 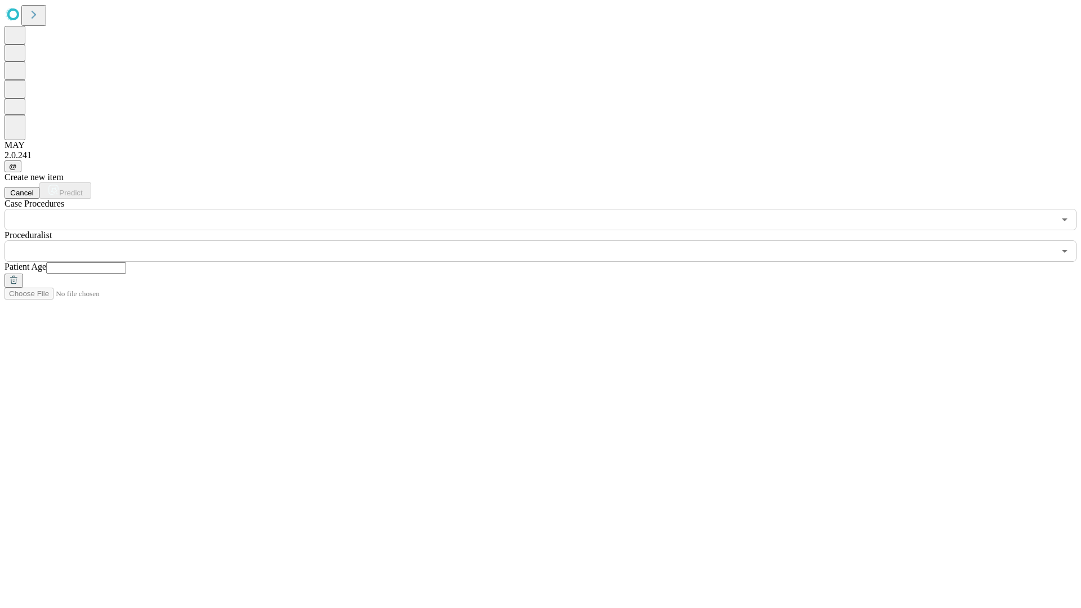 I want to click on span: Cancel, so click(x=22, y=193).